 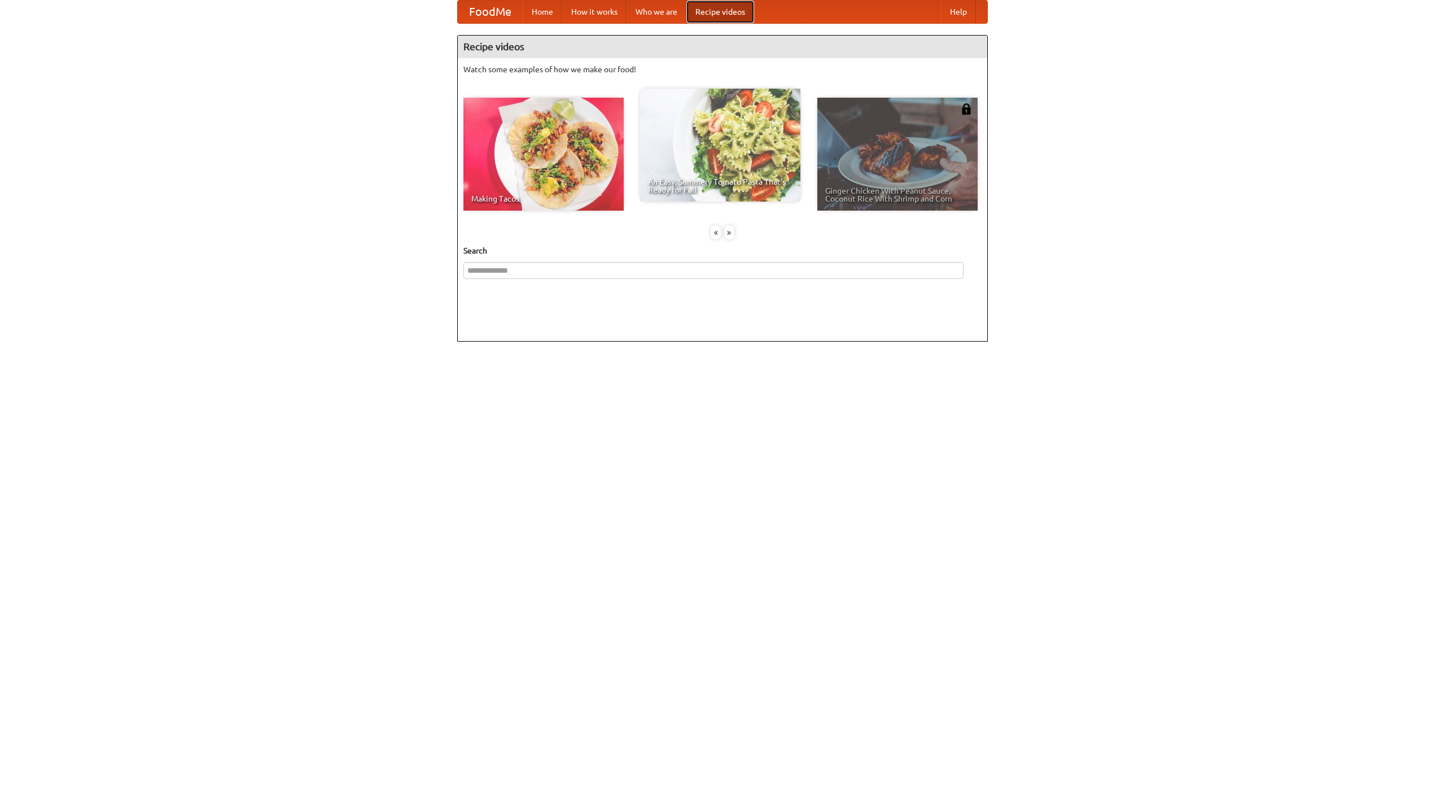 I want to click on span: An Easy, Summery Tomato Pasta That's Ready for Fall, so click(x=720, y=186).